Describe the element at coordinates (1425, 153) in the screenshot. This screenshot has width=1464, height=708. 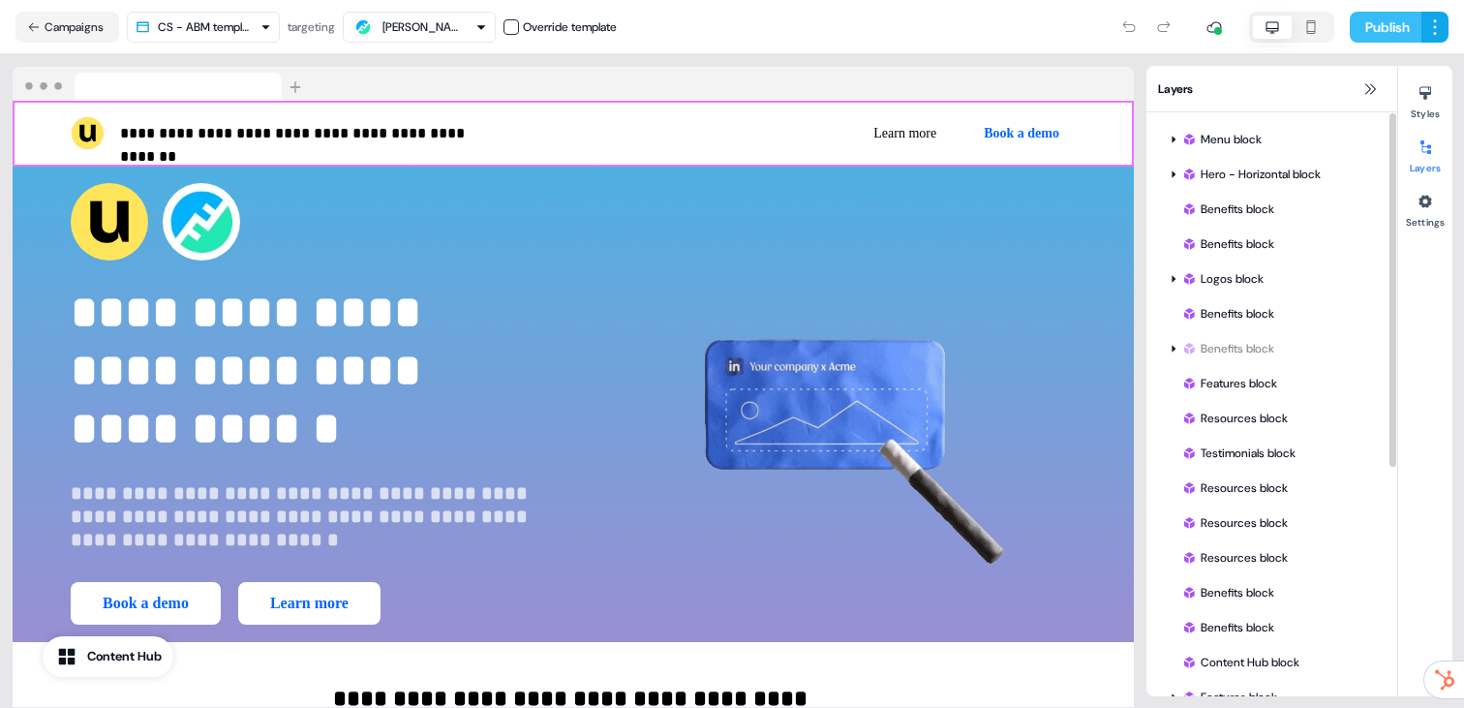
I see `button: Layers` at that location.